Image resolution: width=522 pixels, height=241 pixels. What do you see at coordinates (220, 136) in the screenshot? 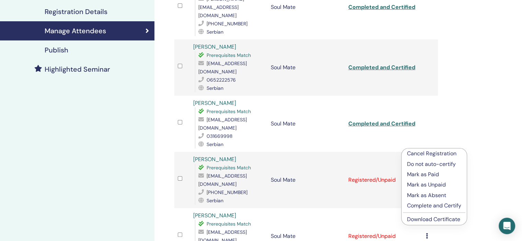
I see `span: 031669998` at bounding box center [220, 136].